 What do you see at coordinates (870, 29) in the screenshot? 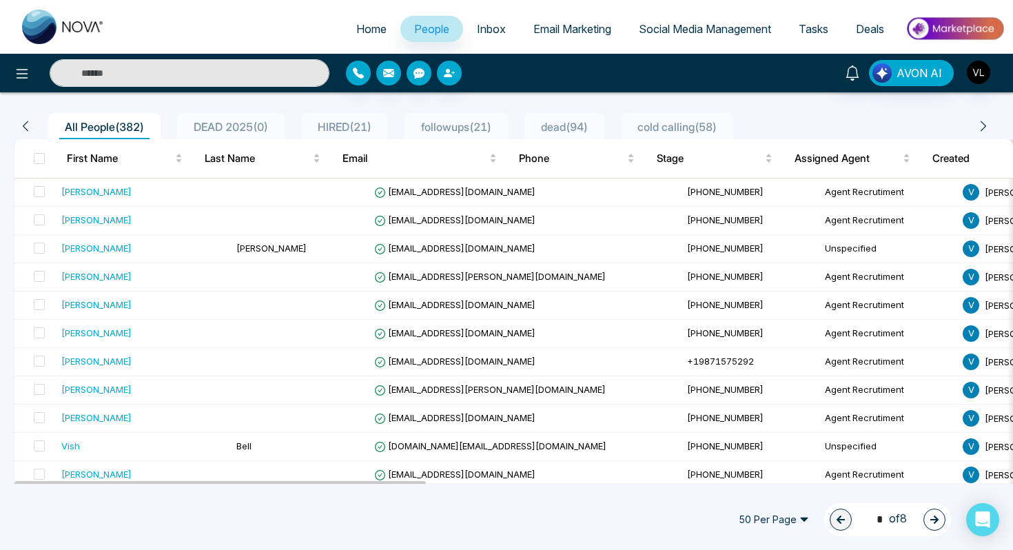
I see `span: Deals` at bounding box center [870, 29].